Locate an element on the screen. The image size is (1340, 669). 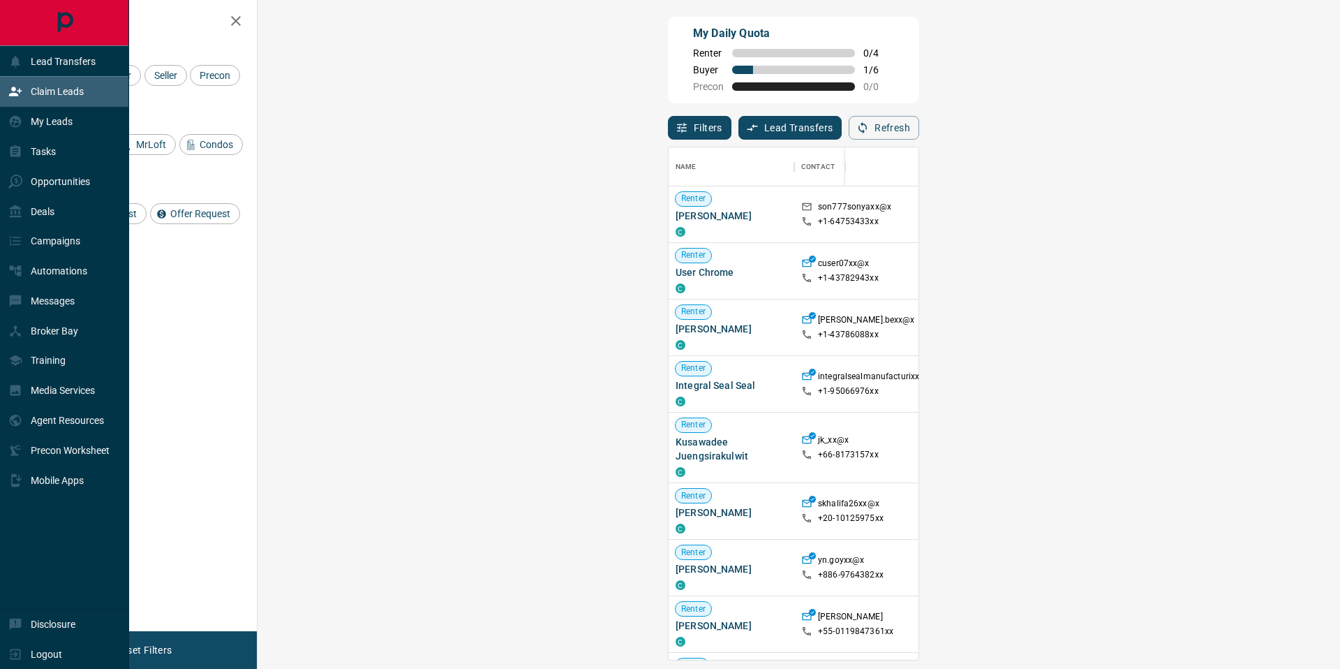
p: +66- 8173157xx is located at coordinates (848, 454).